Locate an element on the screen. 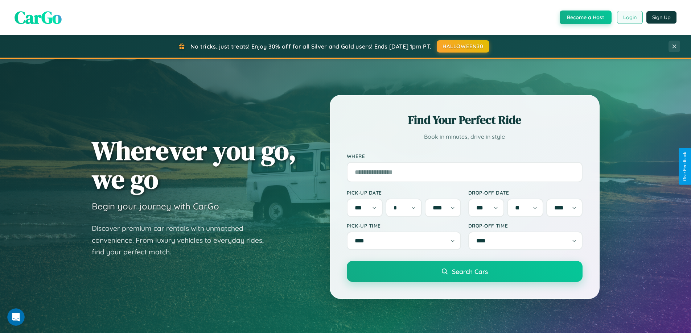 Image resolution: width=691 pixels, height=333 pixels. button: Become a Host is located at coordinates (585, 17).